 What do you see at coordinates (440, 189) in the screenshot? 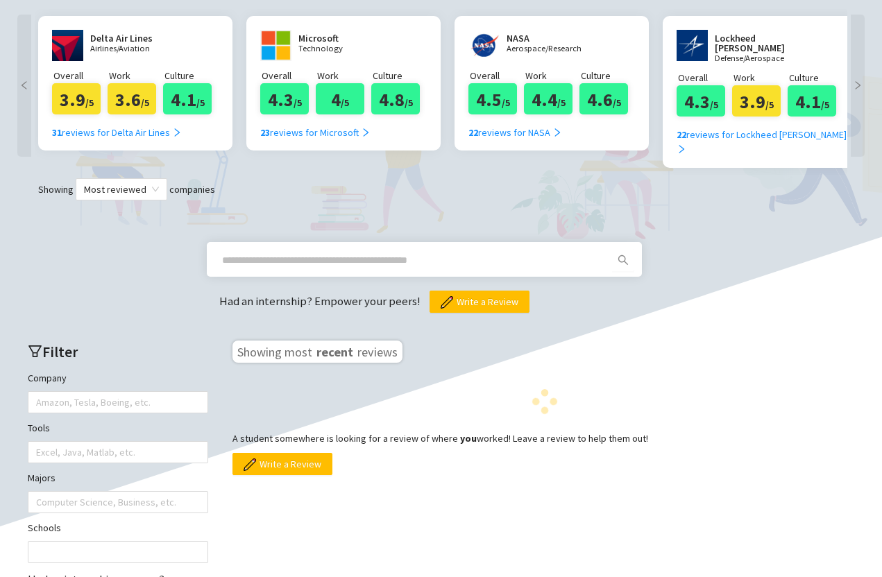
I see `div: Showing companies` at bounding box center [440, 189].